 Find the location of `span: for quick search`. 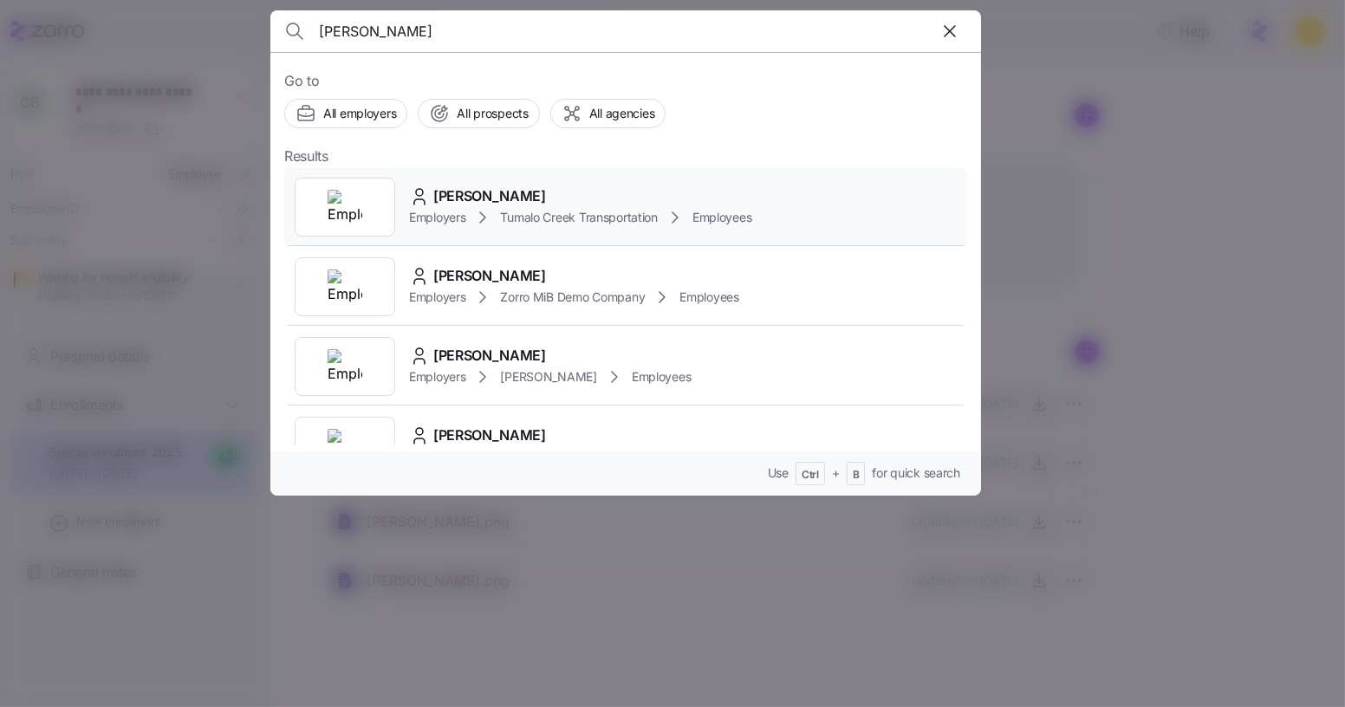

span: for quick search is located at coordinates (916, 473).